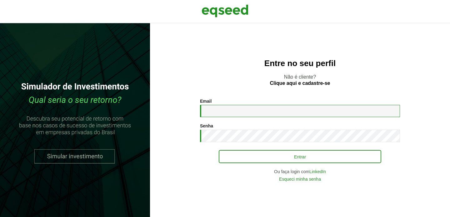  I want to click on a: Esqueci minha senha, so click(300, 179).